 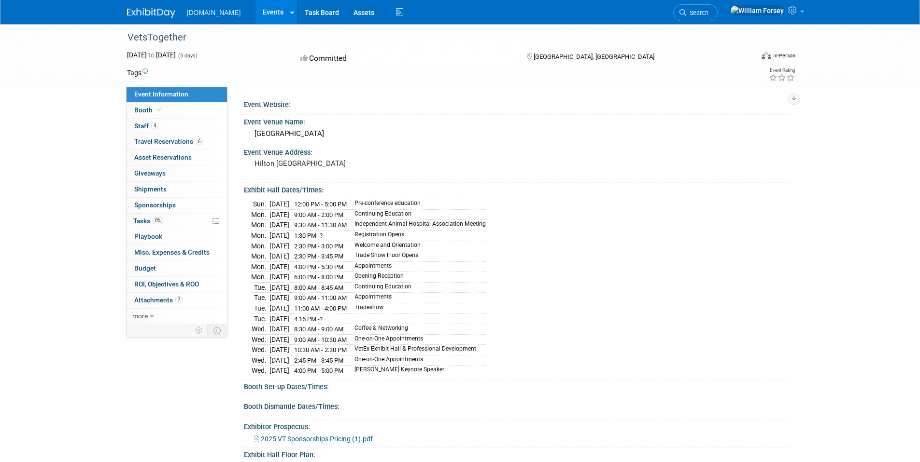 I want to click on span: 0%, so click(x=158, y=221).